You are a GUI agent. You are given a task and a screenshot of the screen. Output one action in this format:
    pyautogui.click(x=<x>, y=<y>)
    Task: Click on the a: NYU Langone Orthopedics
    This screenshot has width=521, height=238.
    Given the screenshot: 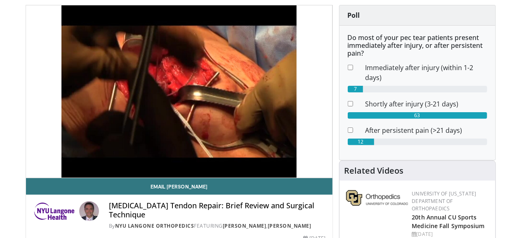 What is the action you would take?
    pyautogui.click(x=155, y=226)
    